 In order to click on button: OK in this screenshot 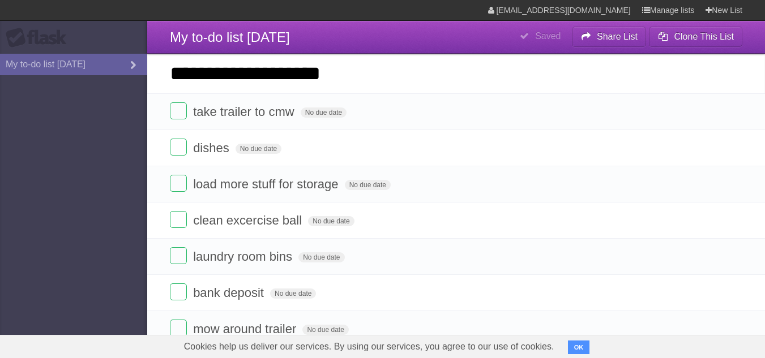, I will do `click(578, 348)`.